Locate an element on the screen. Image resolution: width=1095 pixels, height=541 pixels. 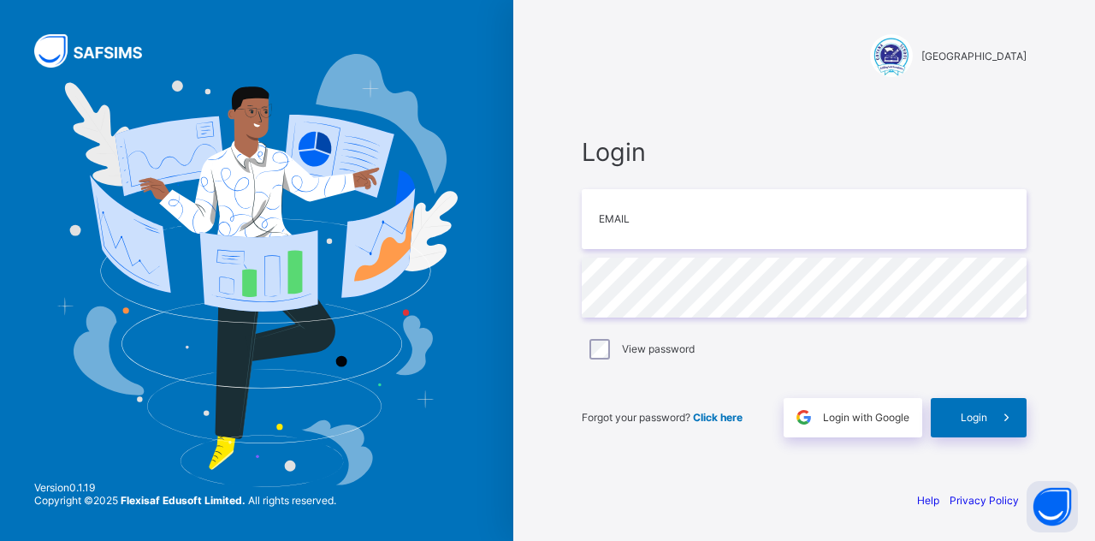
strong: Flexisaf Edusoft Limited. is located at coordinates (183, 500).